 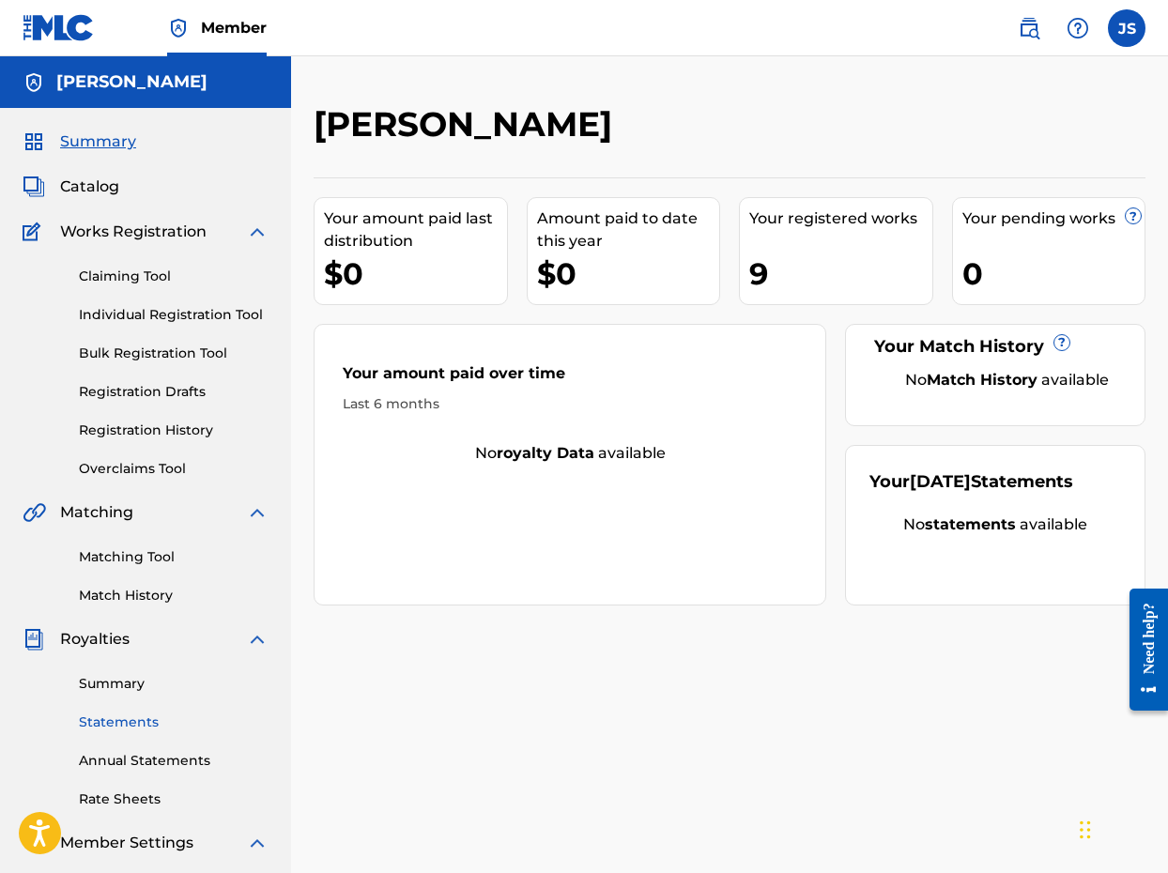 I want to click on span: Summary, so click(x=98, y=142).